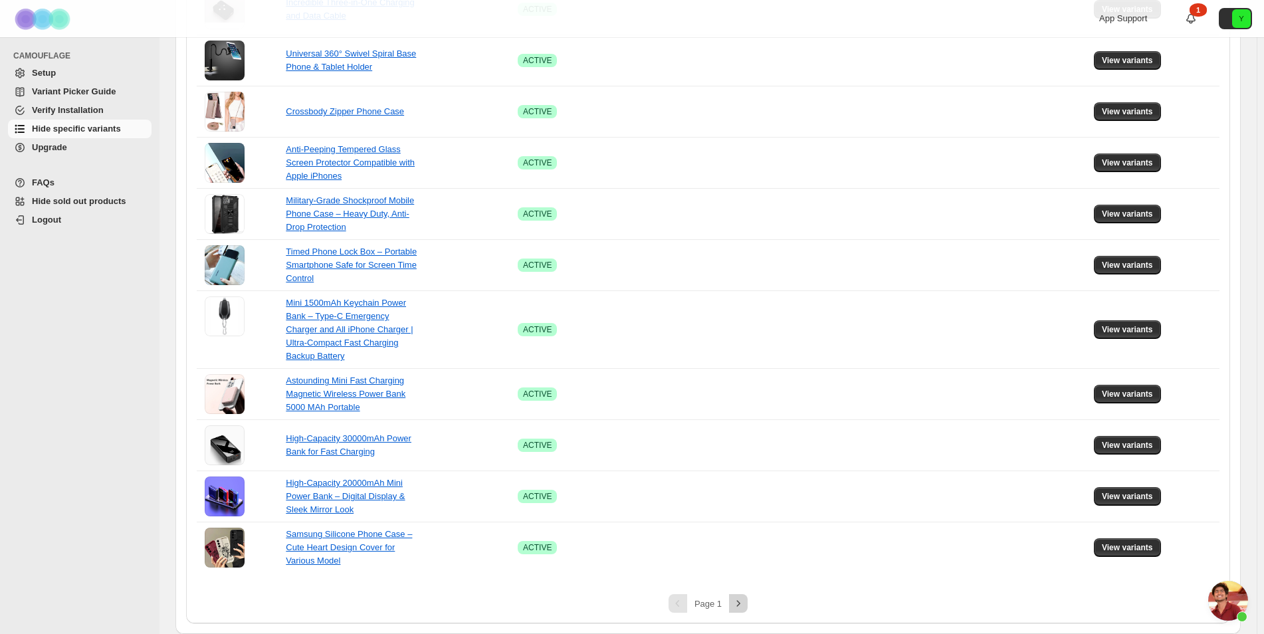  Describe the element at coordinates (80, 147) in the screenshot. I see `a: Upgrade` at that location.